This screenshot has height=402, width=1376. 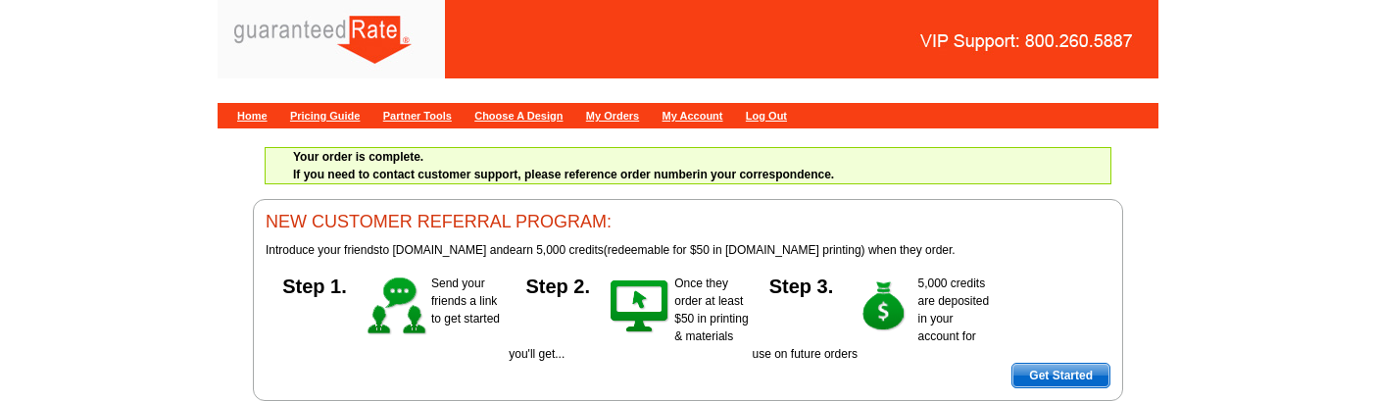 What do you see at coordinates (397, 307) in the screenshot?
I see `img: step-1.gif` at bounding box center [397, 307].